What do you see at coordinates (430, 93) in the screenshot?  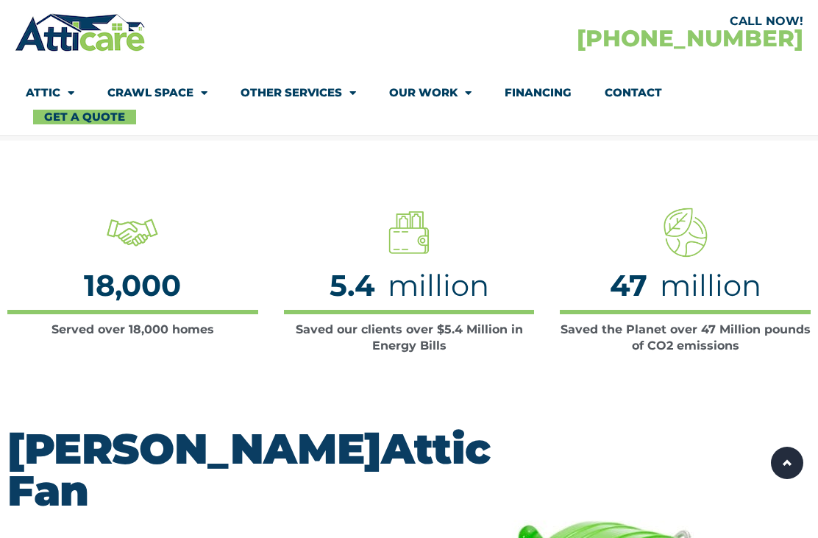 I see `a: Our Work` at bounding box center [430, 93].